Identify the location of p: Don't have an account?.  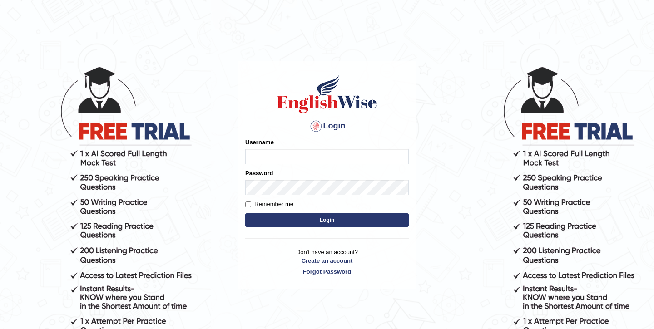
(327, 262).